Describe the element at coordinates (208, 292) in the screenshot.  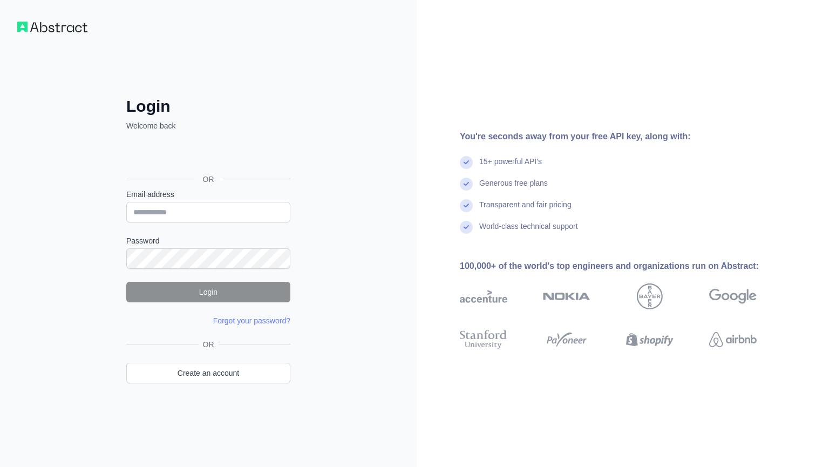
I see `button: Login` at that location.